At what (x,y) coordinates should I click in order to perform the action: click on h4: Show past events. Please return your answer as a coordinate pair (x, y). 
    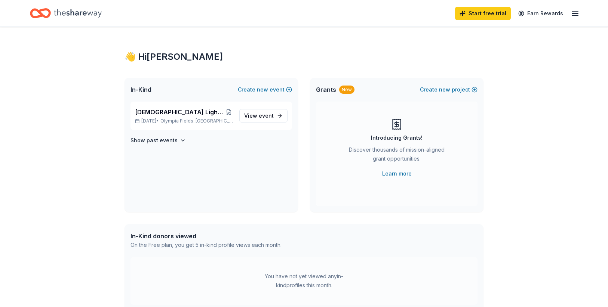
    Looking at the image, I should click on (154, 141).